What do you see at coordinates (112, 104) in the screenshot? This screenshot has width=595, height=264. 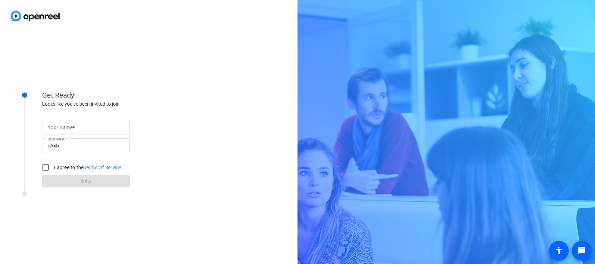 I see `div: Looks like you've been invited to join` at bounding box center [112, 104].